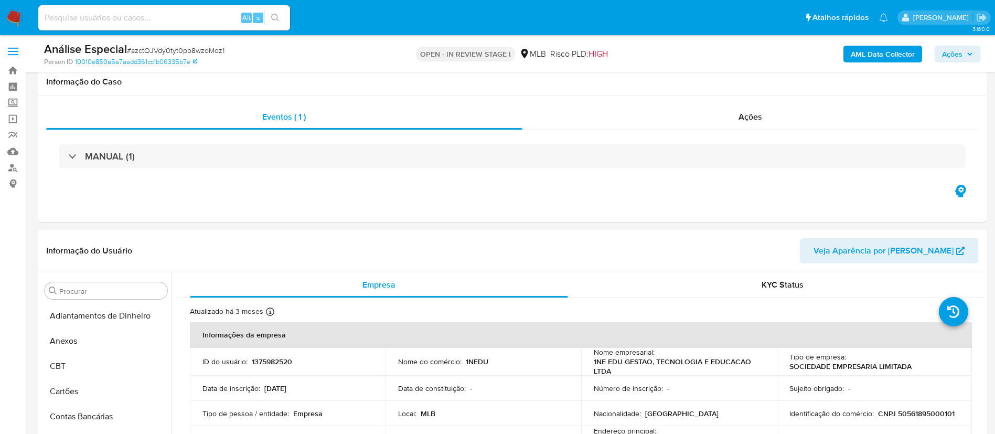  What do you see at coordinates (429, 361) in the screenshot?
I see `p: Nome do comércio :` at bounding box center [429, 361].